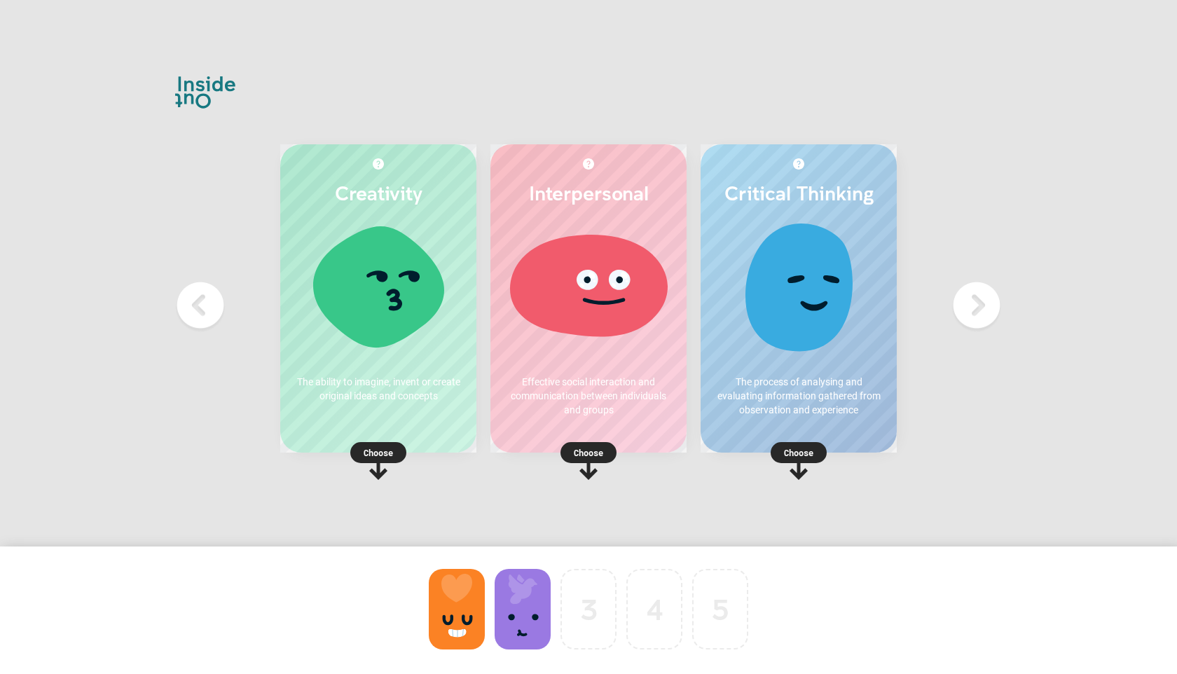 The image size is (1177, 674). Describe the element at coordinates (799, 193) in the screenshot. I see `h2: Critical Thinking` at that location.